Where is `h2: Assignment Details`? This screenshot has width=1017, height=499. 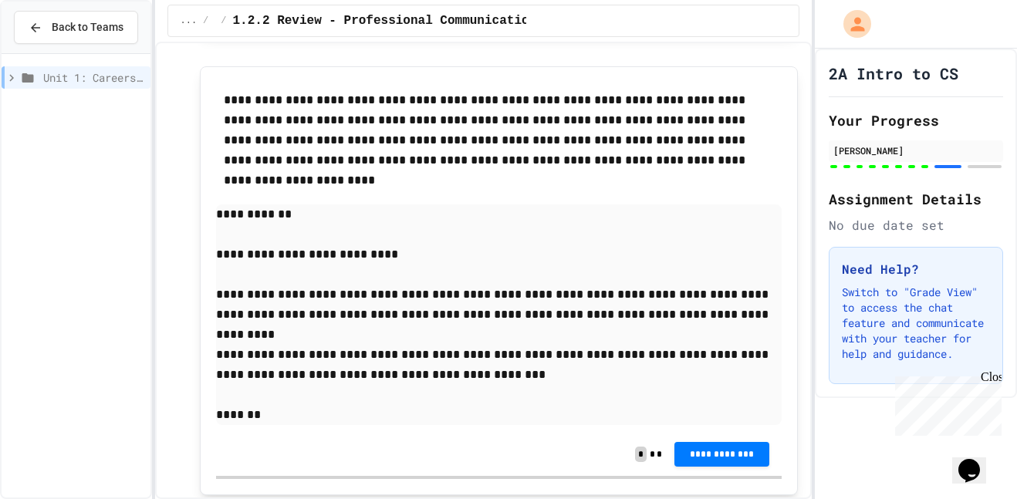 h2: Assignment Details is located at coordinates (916, 199).